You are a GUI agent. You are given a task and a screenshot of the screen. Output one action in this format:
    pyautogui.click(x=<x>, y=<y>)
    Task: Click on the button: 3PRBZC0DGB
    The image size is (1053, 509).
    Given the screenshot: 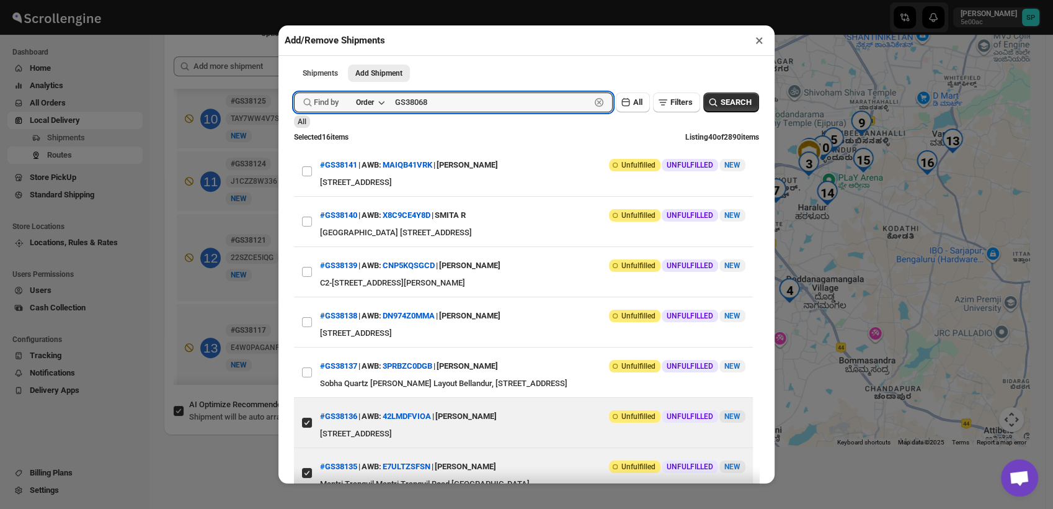 What is the action you would take?
    pyautogui.click(x=408, y=365)
    